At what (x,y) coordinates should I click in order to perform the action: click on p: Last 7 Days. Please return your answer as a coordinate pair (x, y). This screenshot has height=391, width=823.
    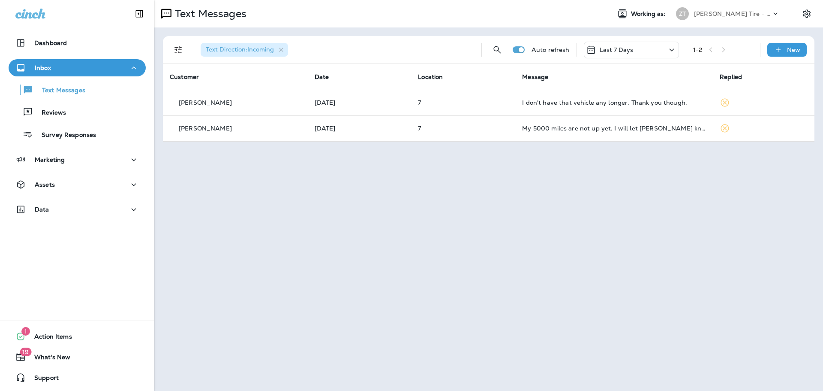
    Looking at the image, I should click on (616, 50).